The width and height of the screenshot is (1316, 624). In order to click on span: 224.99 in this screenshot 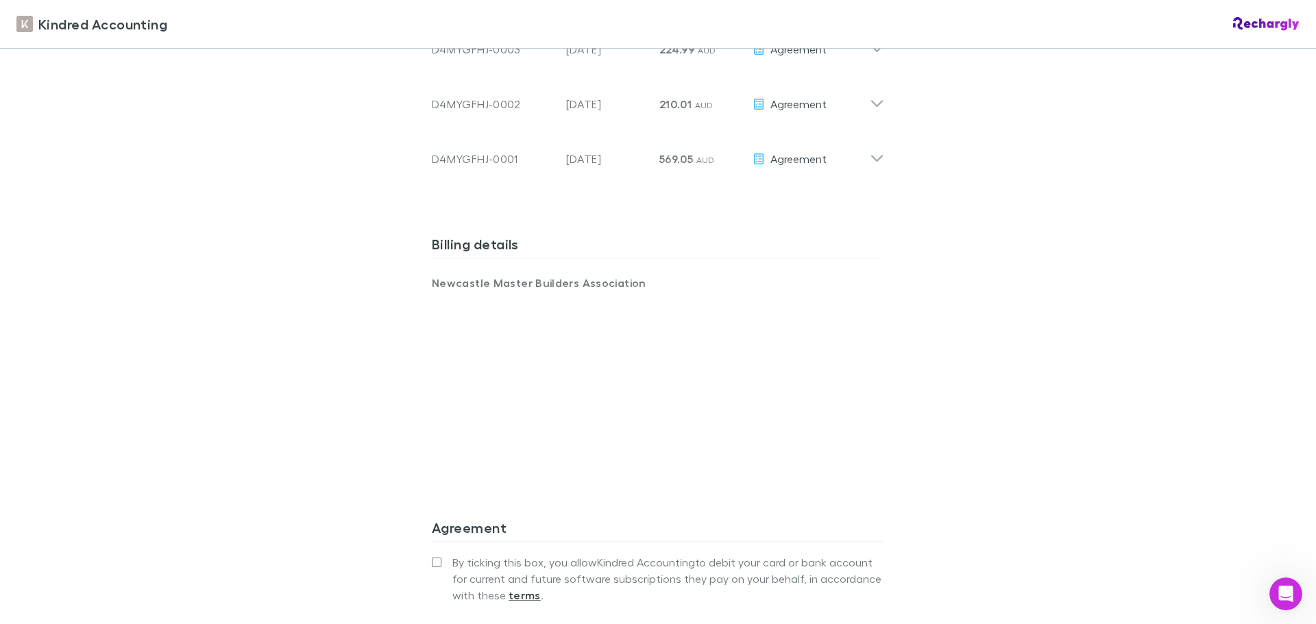, I will do `click(676, 49)`.